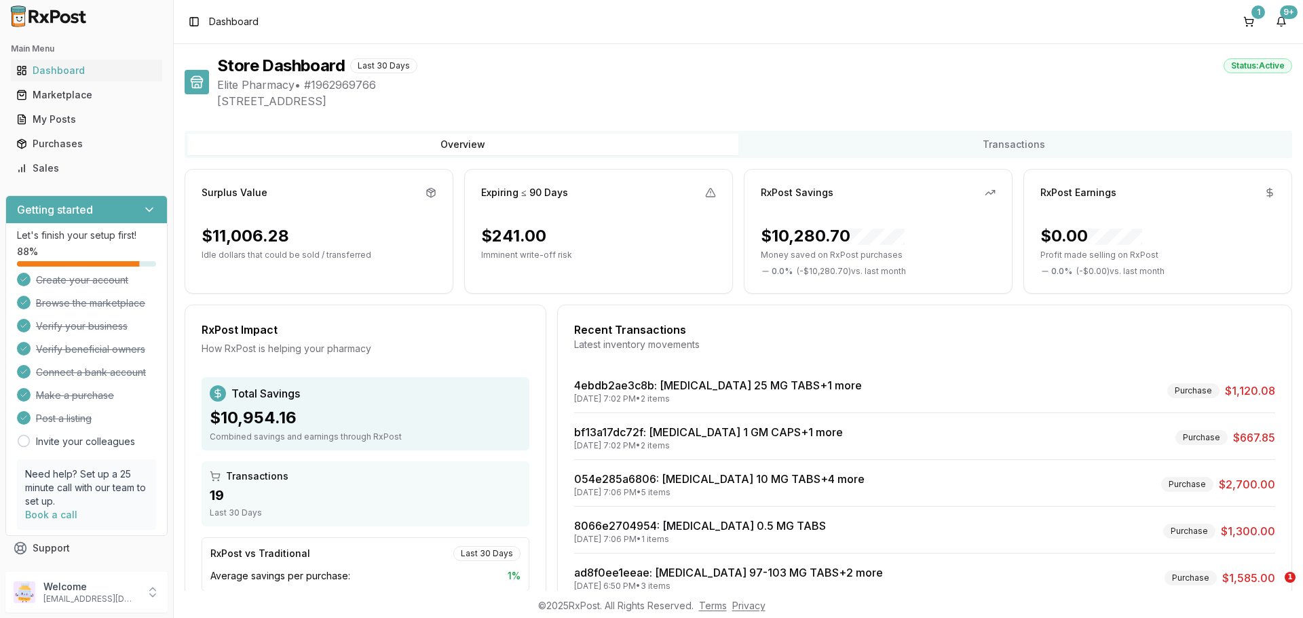  I want to click on button: My Posts, so click(86, 119).